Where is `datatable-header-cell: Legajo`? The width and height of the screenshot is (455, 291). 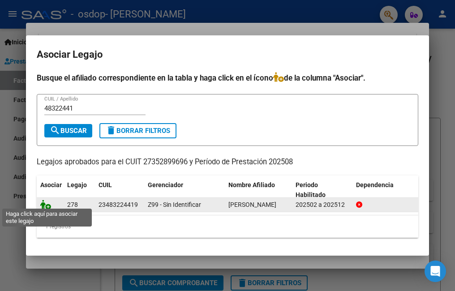
datatable-header-cell: Legajo is located at coordinates (79, 190).